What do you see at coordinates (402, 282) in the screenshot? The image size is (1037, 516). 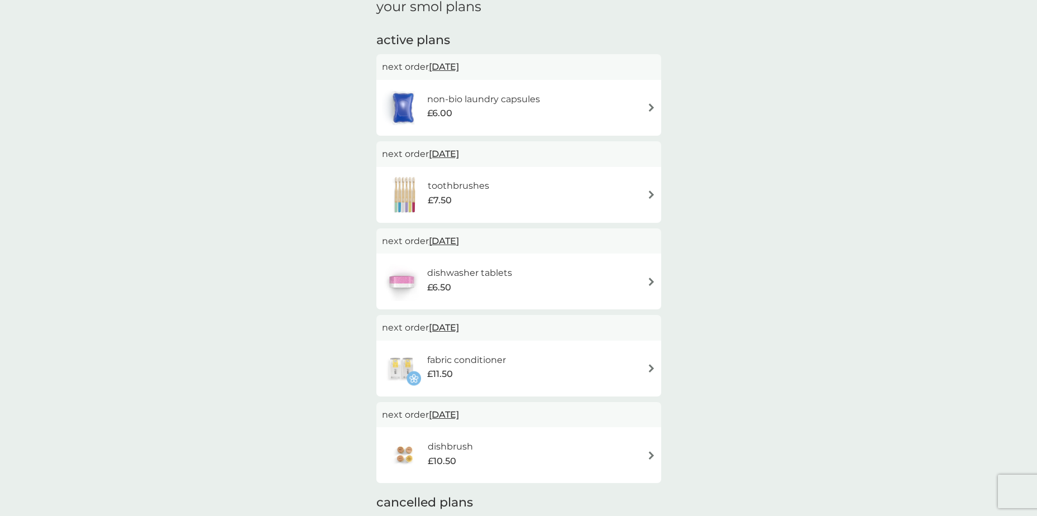 I see `img: dishwasher tablets` at bounding box center [402, 282].